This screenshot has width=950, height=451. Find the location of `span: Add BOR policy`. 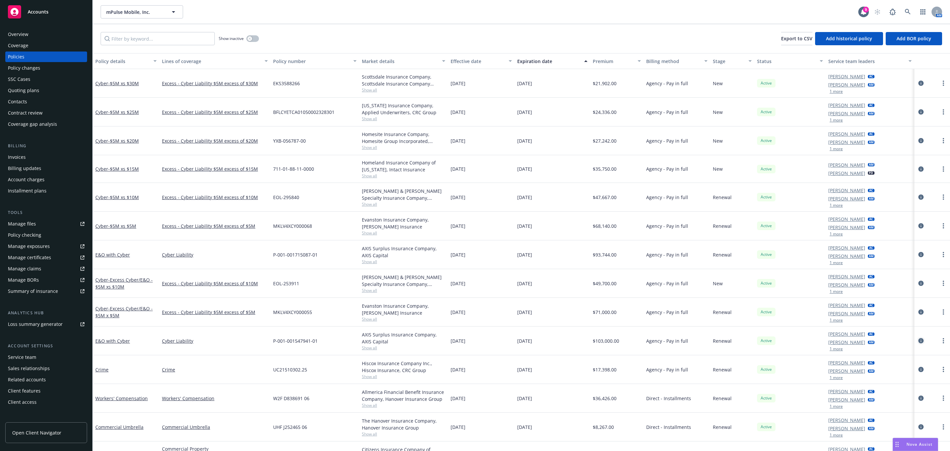

span: Add BOR policy is located at coordinates (914, 38).